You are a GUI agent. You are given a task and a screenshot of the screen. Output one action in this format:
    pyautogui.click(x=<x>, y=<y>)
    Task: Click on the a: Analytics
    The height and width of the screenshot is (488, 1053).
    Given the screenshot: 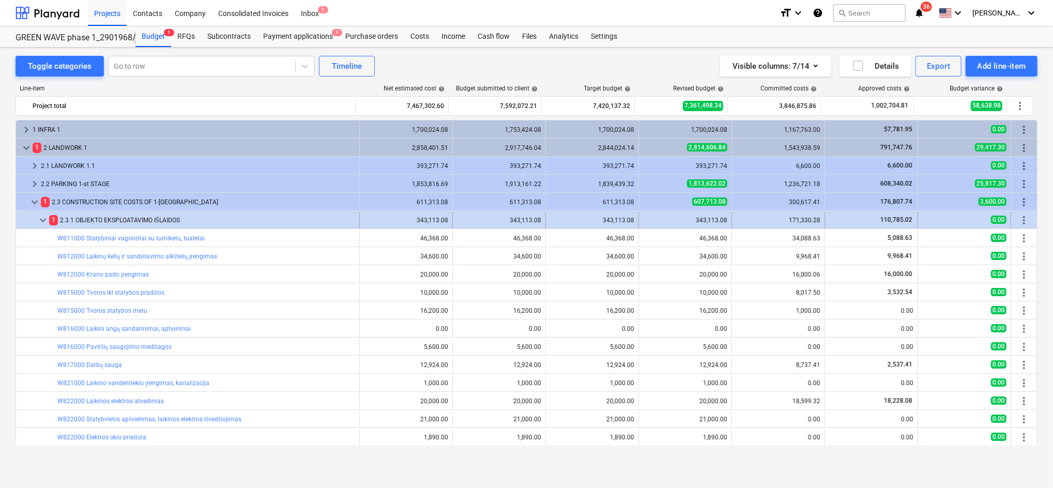 What is the action you would take?
    pyautogui.click(x=563, y=37)
    